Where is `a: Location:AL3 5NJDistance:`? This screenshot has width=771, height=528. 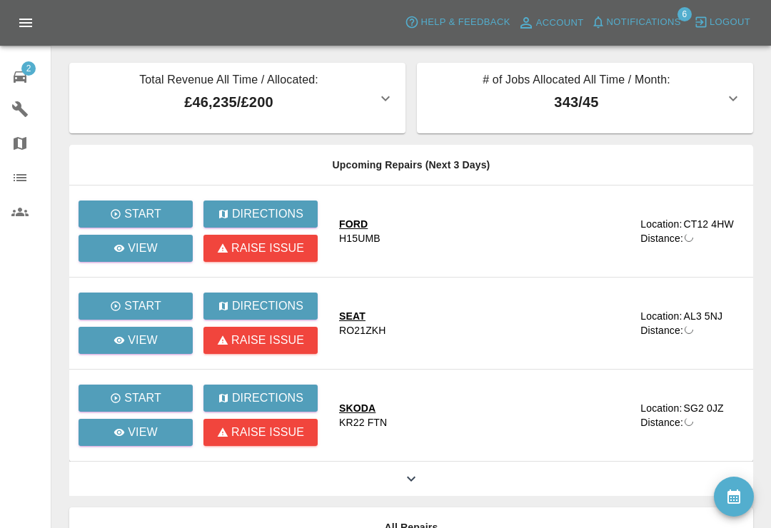 a: Location:AL3 5NJDistance: is located at coordinates (691, 323).